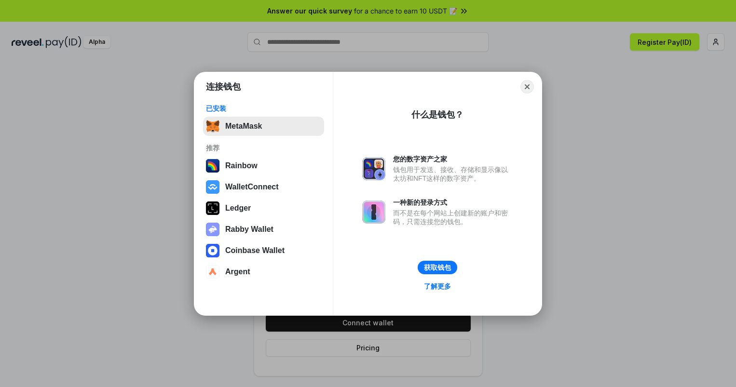 This screenshot has height=387, width=736. Describe the element at coordinates (249, 230) in the screenshot. I see `div: Rabby Wallet` at that location.